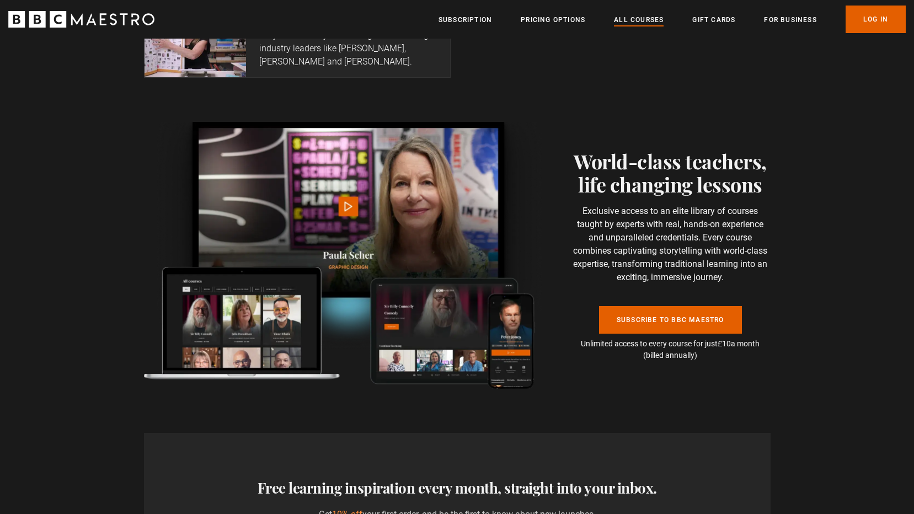 The height and width of the screenshot is (514, 914). Describe the element at coordinates (672, 19) in the screenshot. I see `nav: Primary` at that location.